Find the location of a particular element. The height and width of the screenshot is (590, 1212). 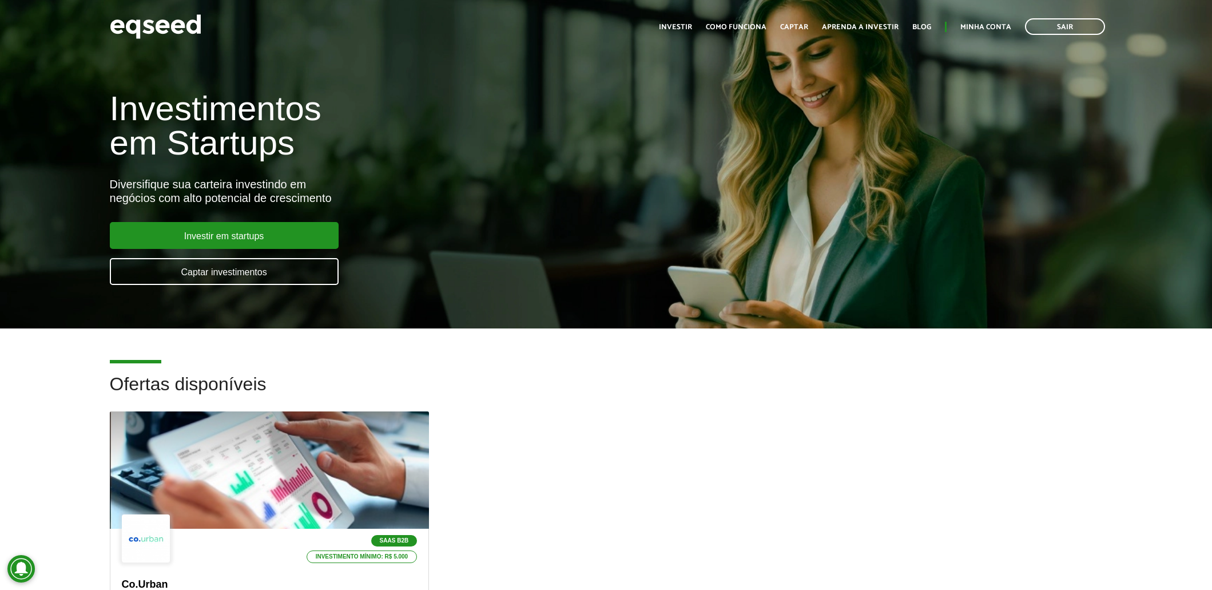

div: Diversifique sua carteira investindo em negócios com alto potencial de crescimento is located at coordinates (404, 191).